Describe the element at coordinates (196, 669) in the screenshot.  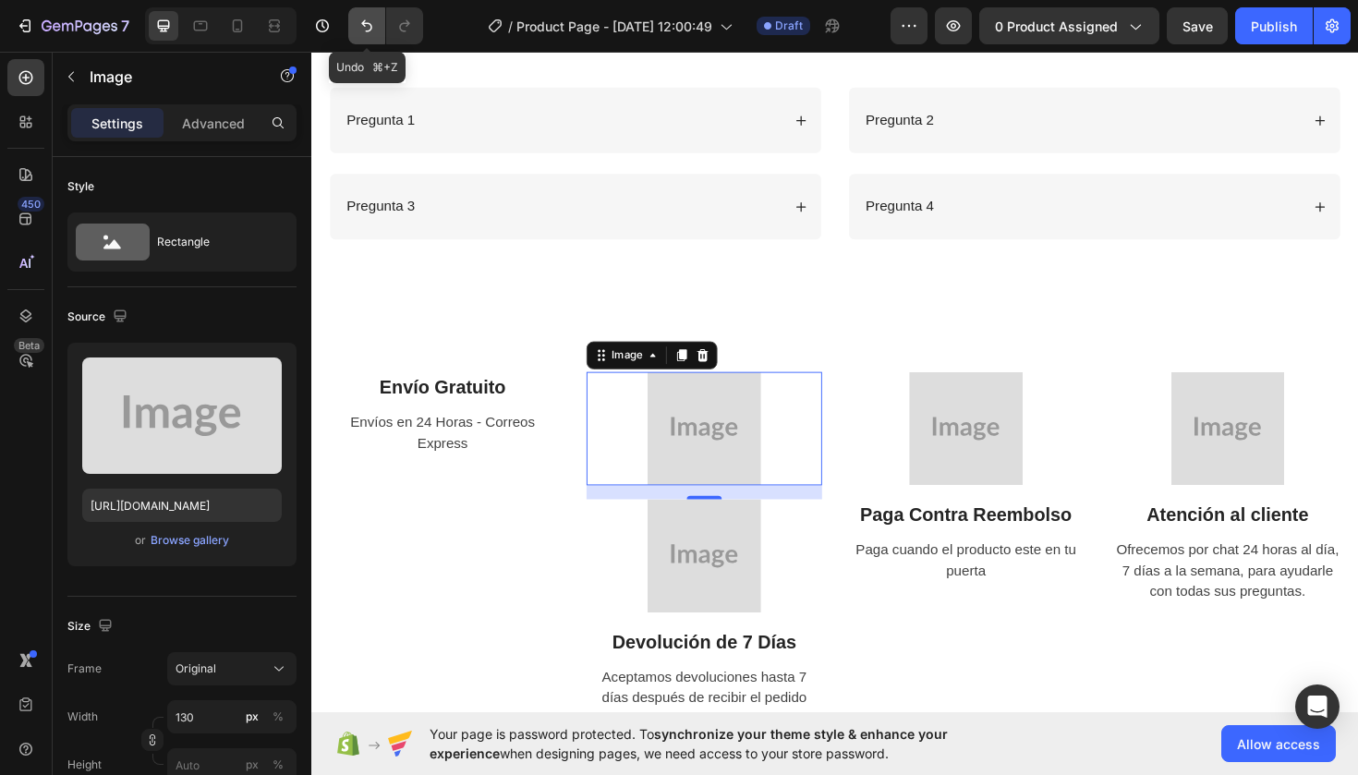
I see `span: Original` at that location.